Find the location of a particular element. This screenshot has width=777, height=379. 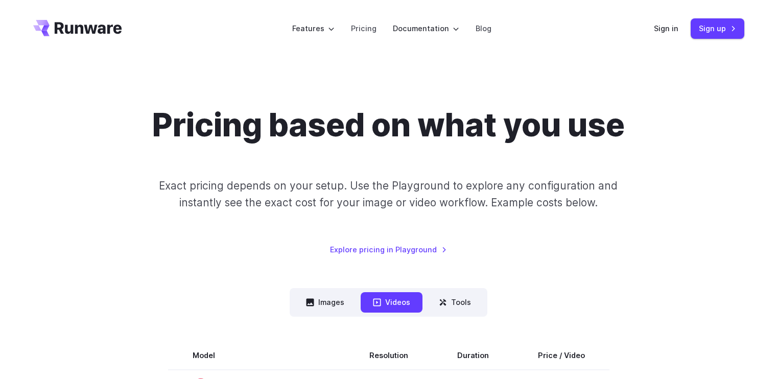

a: Sign up is located at coordinates (717, 28).